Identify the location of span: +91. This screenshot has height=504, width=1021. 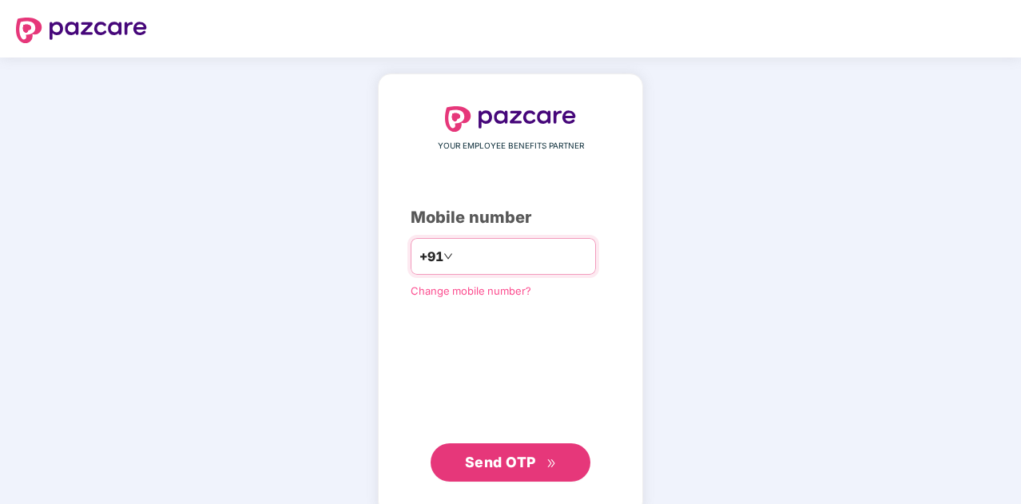
(432, 257).